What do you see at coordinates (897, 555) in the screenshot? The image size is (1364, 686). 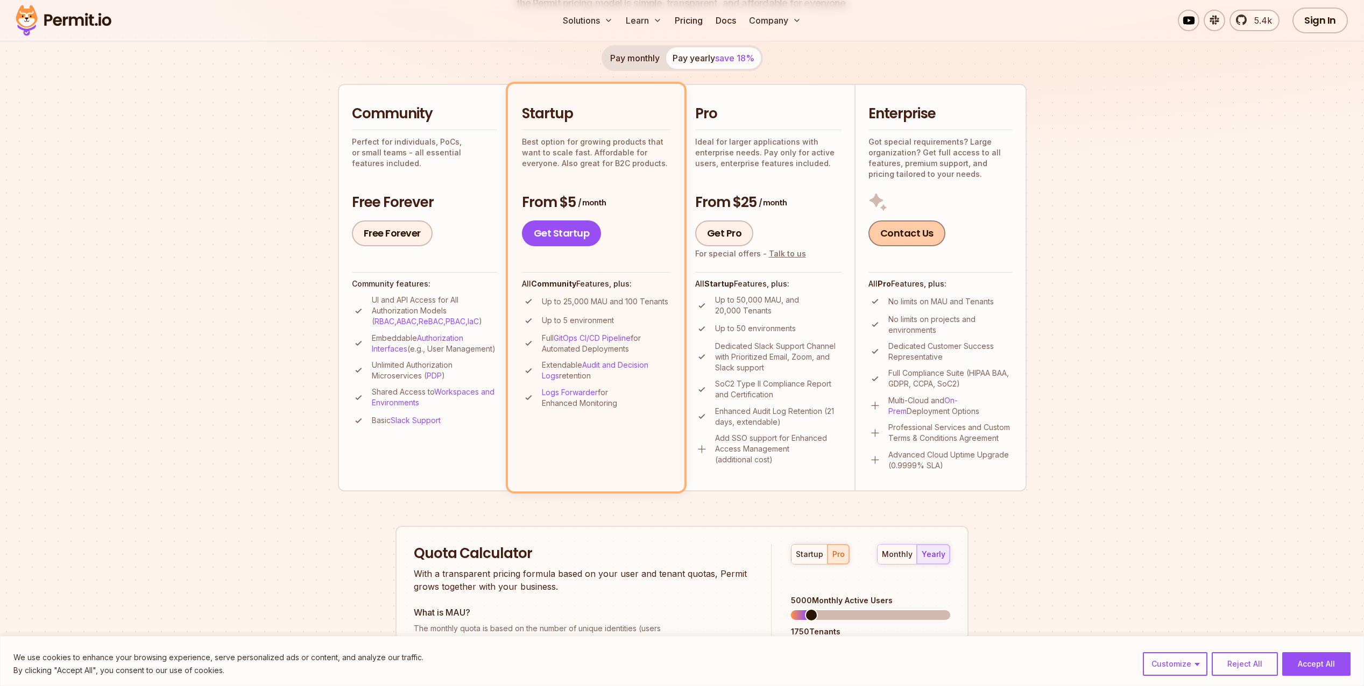 I see `div: monthly` at bounding box center [897, 555].